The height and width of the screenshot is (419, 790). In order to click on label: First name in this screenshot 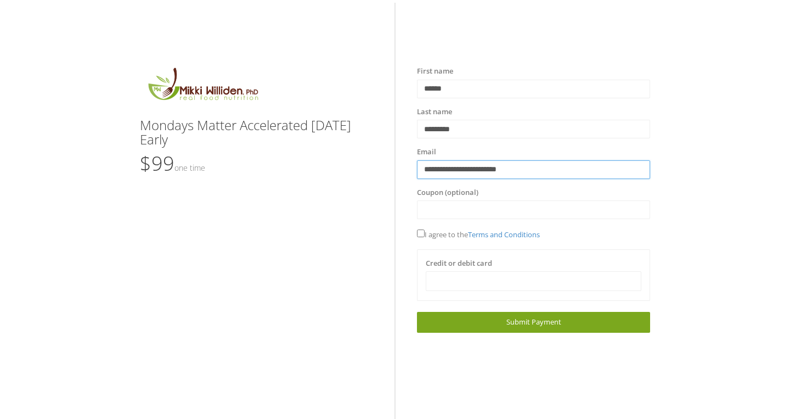, I will do `click(435, 71)`.